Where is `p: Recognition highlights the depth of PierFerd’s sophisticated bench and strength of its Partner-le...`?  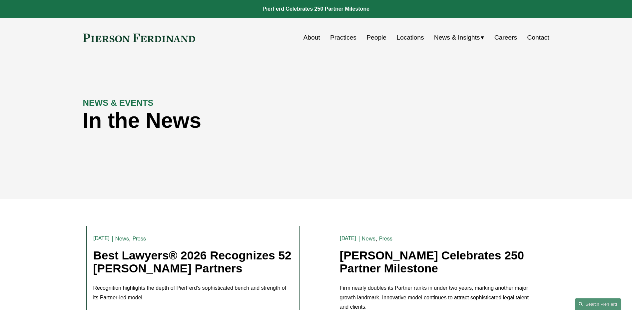 p: Recognition highlights the depth of PierFerd’s sophisticated bench and strength of its Partner-le... is located at coordinates (193, 293).